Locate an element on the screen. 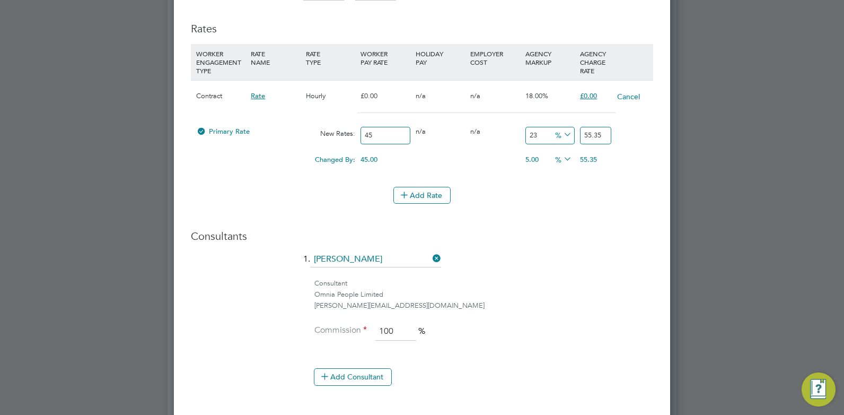 The height and width of the screenshot is (415, 844). div: Omnia People Limited is located at coordinates (484, 294).